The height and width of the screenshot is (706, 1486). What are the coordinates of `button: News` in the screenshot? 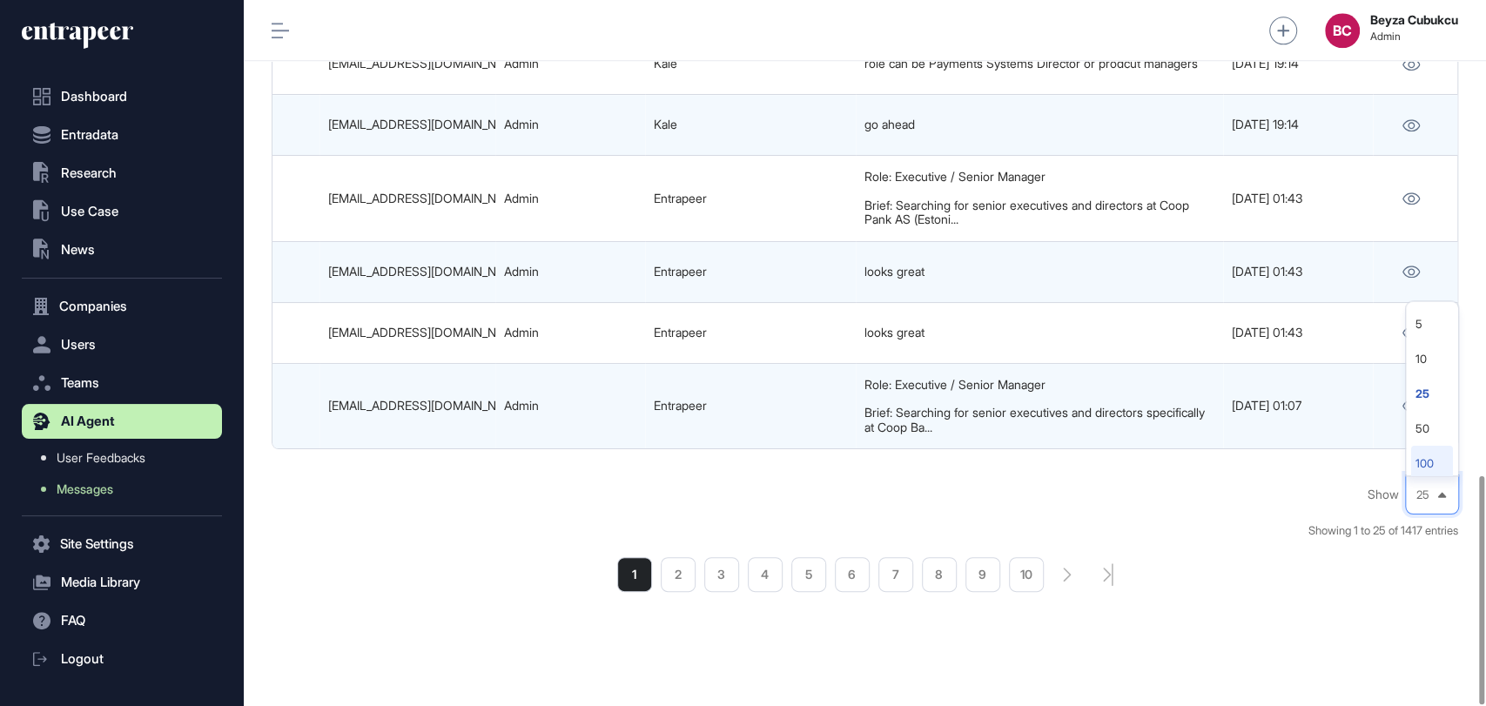 It's located at (122, 250).